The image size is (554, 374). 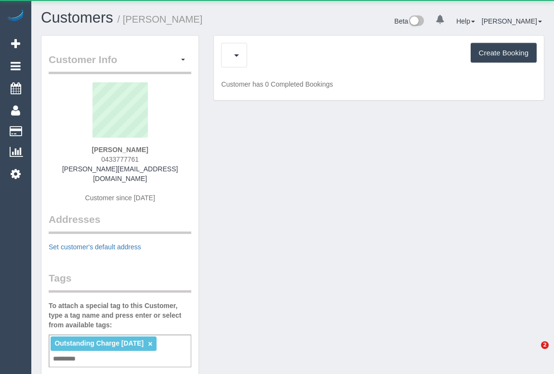 What do you see at coordinates (120, 63) in the screenshot?
I see `legend: Customer Info` at bounding box center [120, 63].